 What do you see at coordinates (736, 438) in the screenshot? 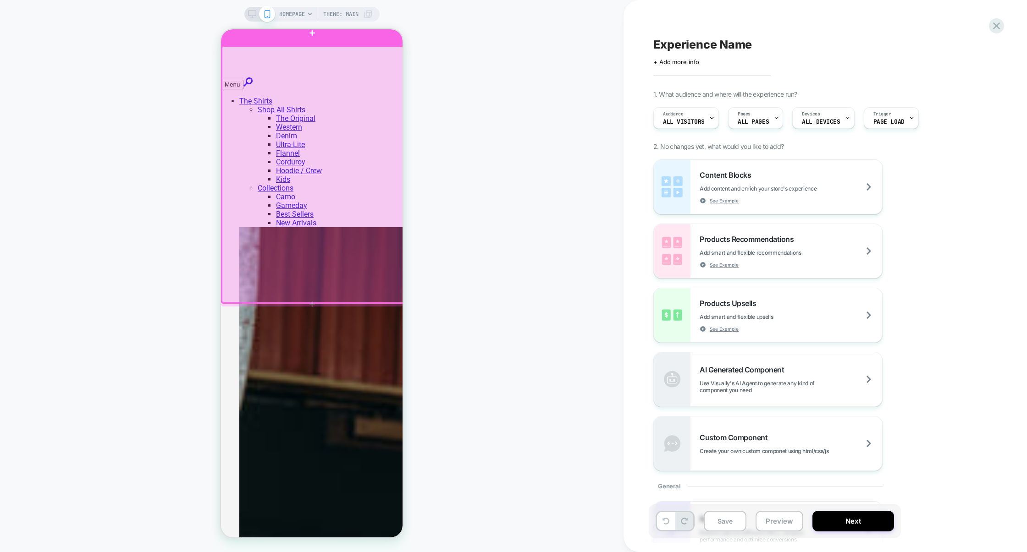
I see `span: Custom Component` at bounding box center [736, 438].